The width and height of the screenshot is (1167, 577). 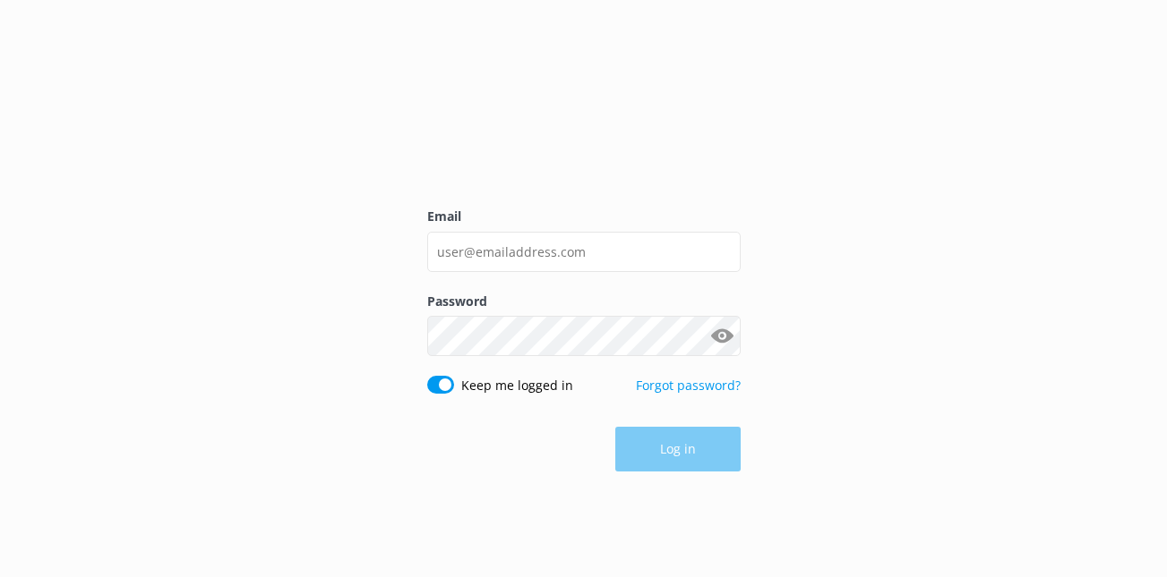 What do you see at coordinates (584, 302) in the screenshot?
I see `label: Password` at bounding box center [584, 302].